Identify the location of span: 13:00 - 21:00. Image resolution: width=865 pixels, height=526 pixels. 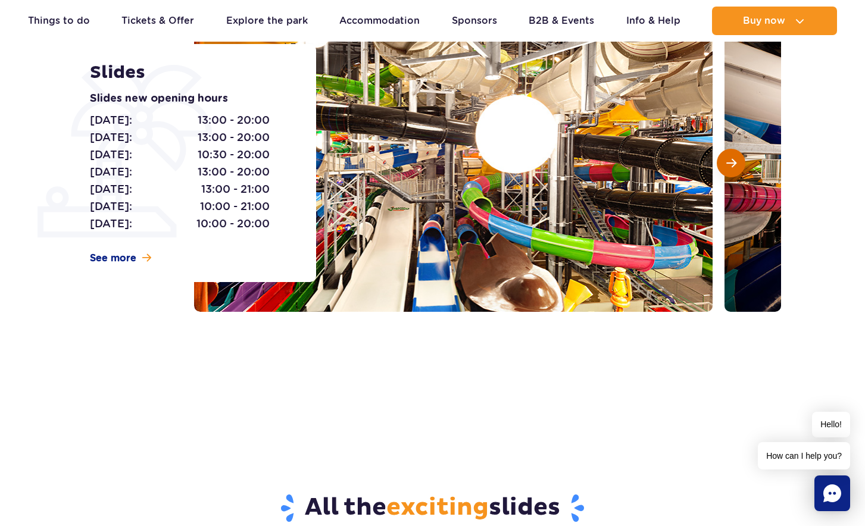
(235, 189).